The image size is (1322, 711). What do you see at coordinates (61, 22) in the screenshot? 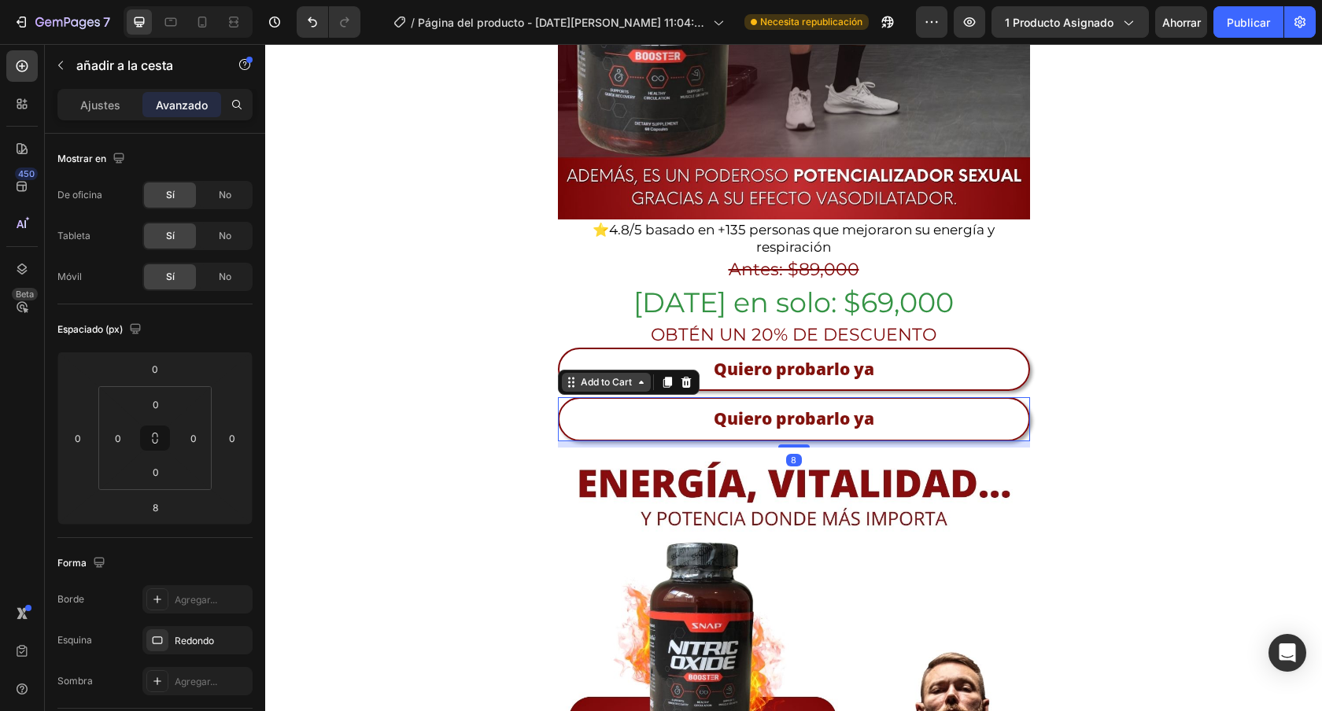
I see `button: 7` at bounding box center [61, 22].